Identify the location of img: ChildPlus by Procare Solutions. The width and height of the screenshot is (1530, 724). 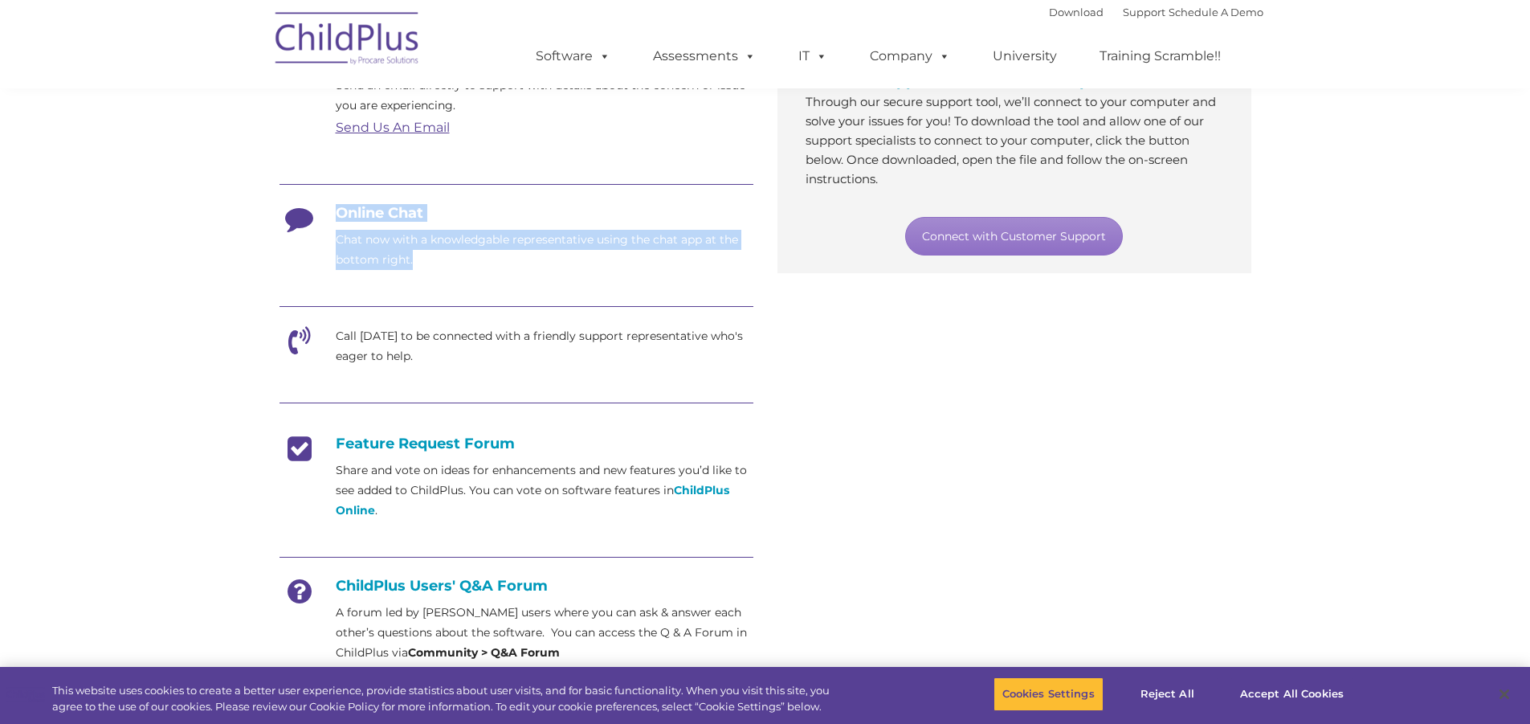
(348, 41).